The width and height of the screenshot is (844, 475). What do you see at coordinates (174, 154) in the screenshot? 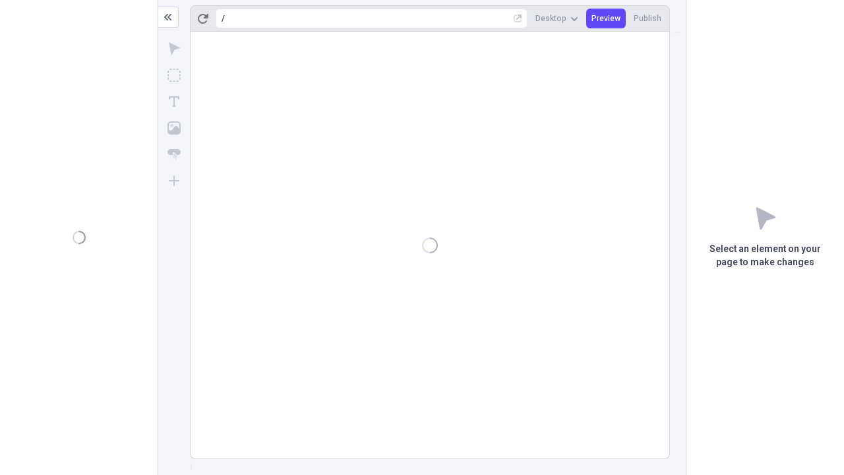
I see `button: Button` at bounding box center [174, 154].